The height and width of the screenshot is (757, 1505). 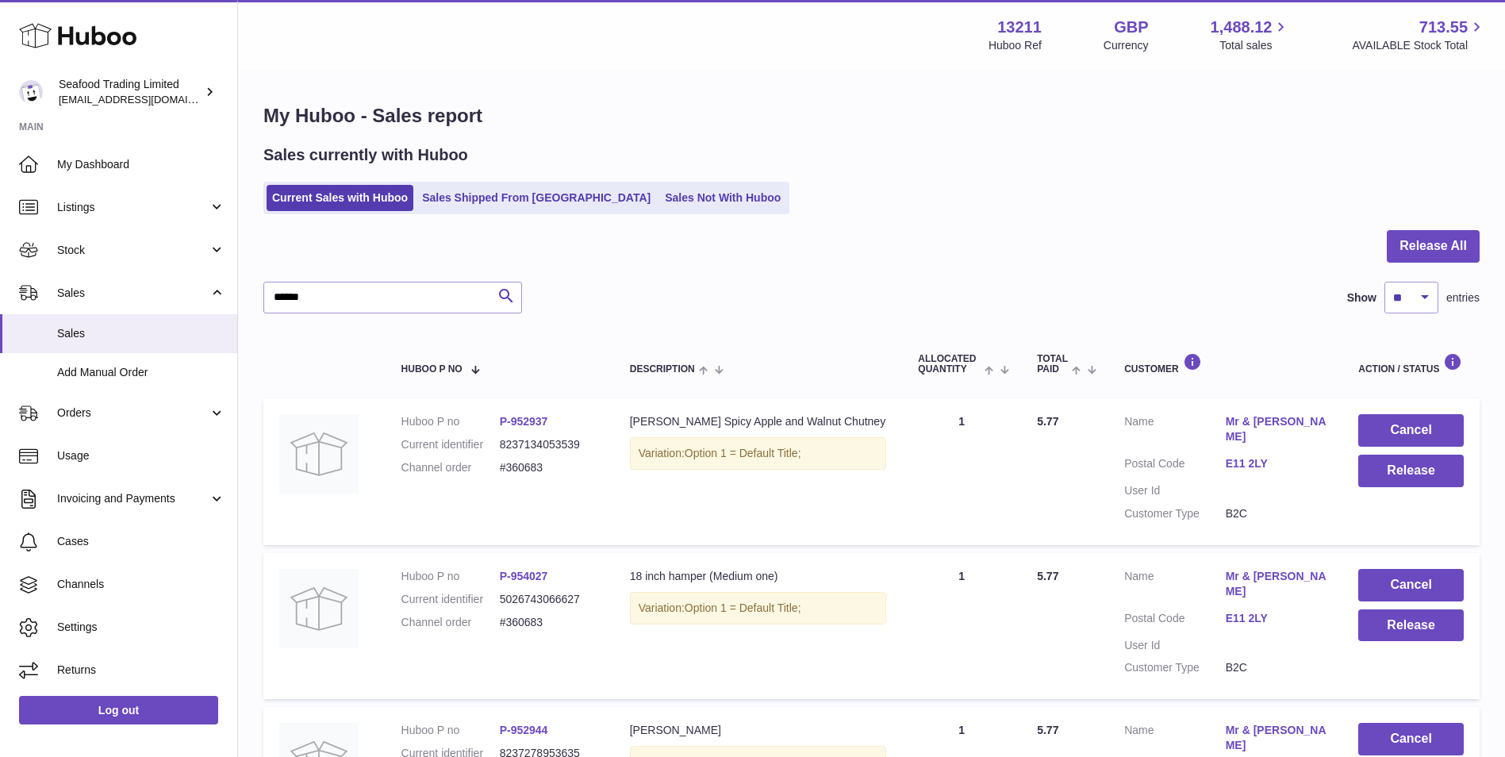 I want to click on span: Orders, so click(x=133, y=413).